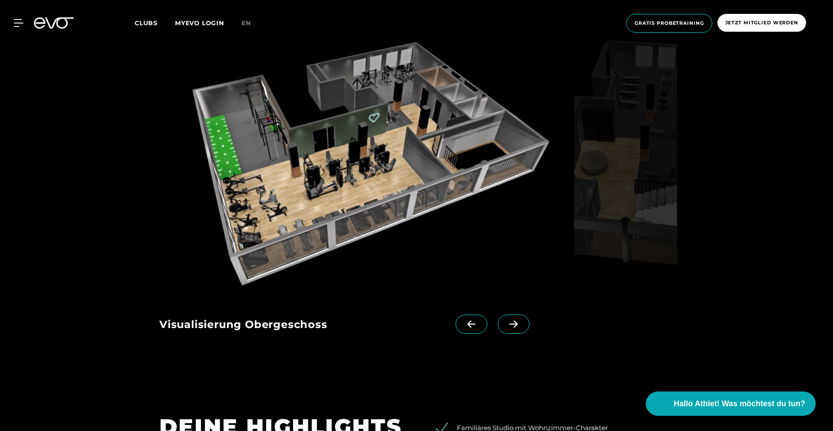 The width and height of the screenshot is (833, 431). I want to click on span: Hallo Athlet! Was möchtest du tun?, so click(739, 403).